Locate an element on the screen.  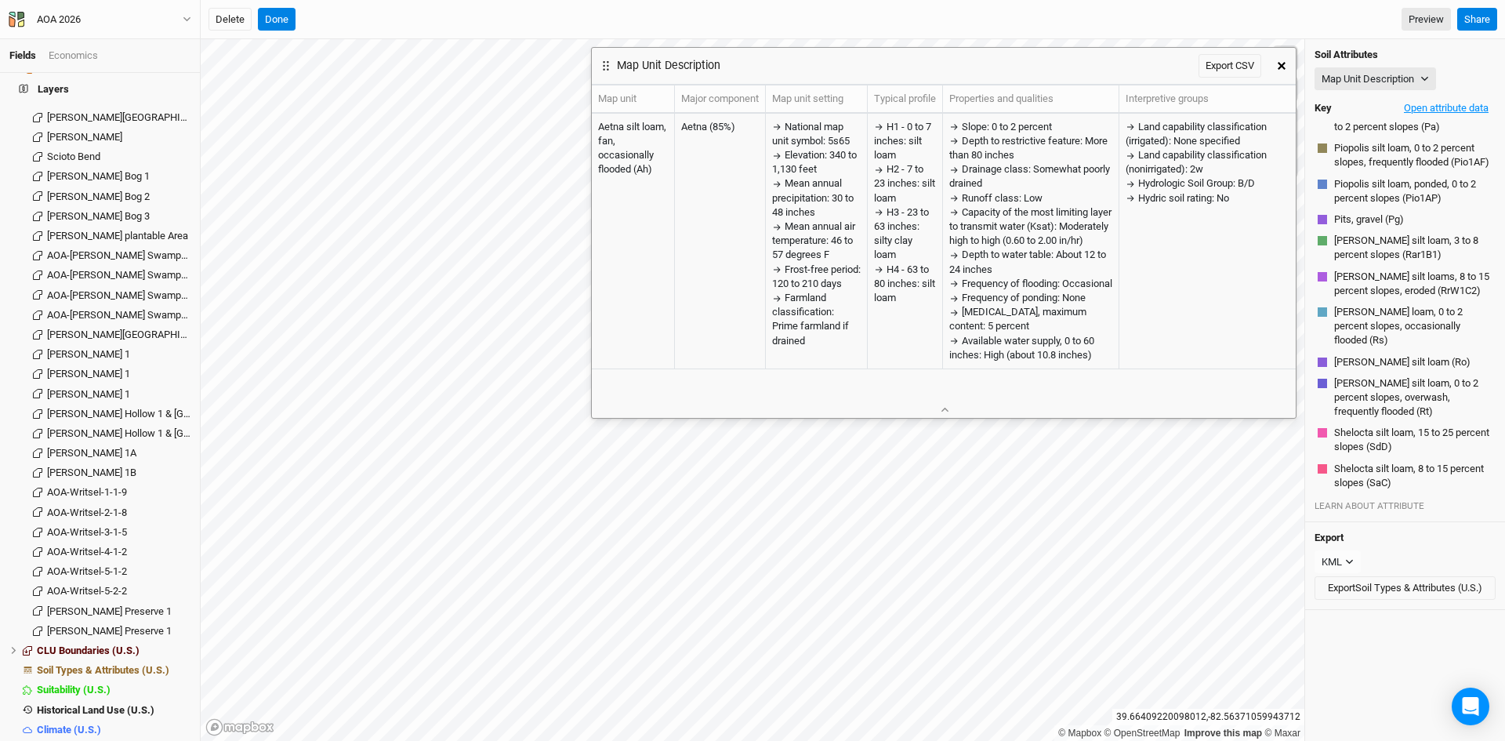
div: Economics is located at coordinates (73, 56).